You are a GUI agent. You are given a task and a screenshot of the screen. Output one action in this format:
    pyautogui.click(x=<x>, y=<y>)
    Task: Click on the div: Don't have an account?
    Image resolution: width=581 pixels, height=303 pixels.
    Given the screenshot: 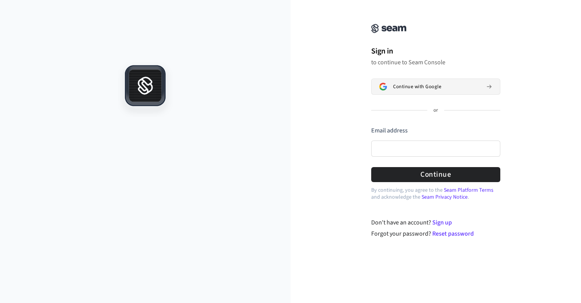 What is the action you would take?
    pyautogui.click(x=436, y=222)
    